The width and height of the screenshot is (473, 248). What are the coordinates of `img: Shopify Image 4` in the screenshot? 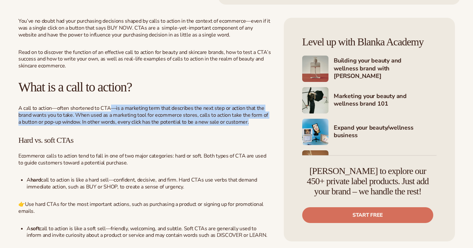 It's located at (315, 132).